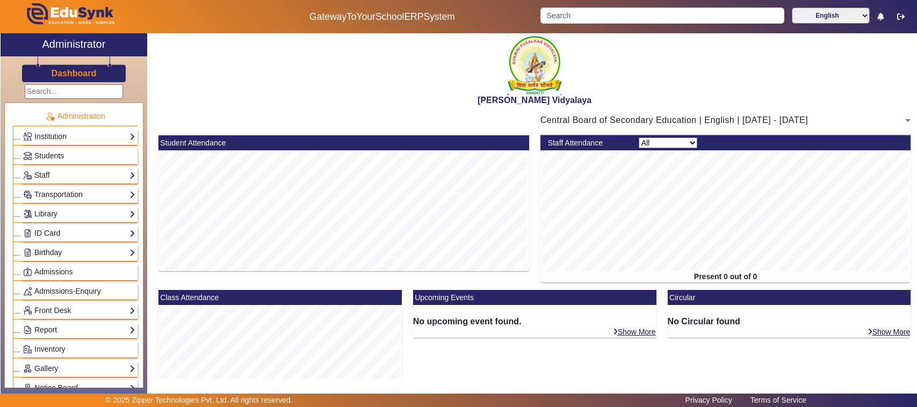  Describe the element at coordinates (74, 44) in the screenshot. I see `h2: Administrator` at that location.